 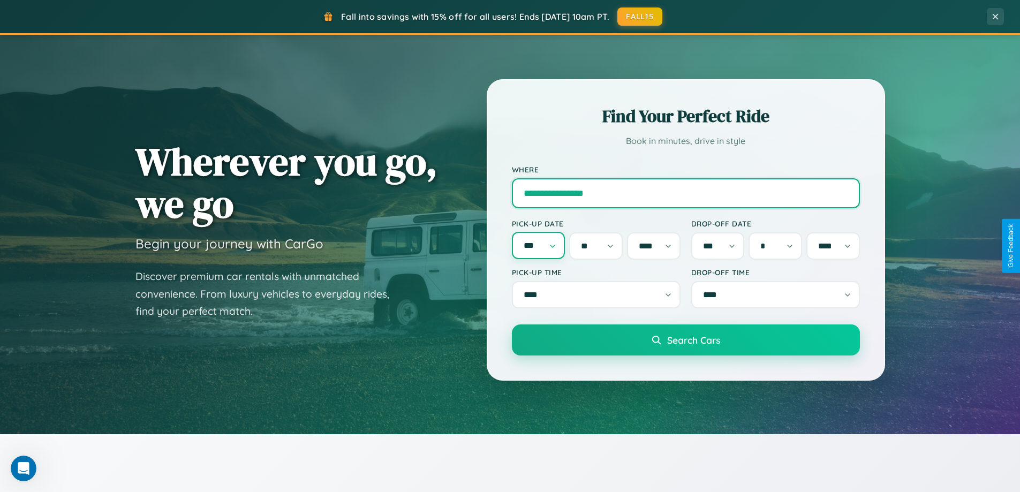 I want to click on label: Pick-up Time, so click(x=596, y=272).